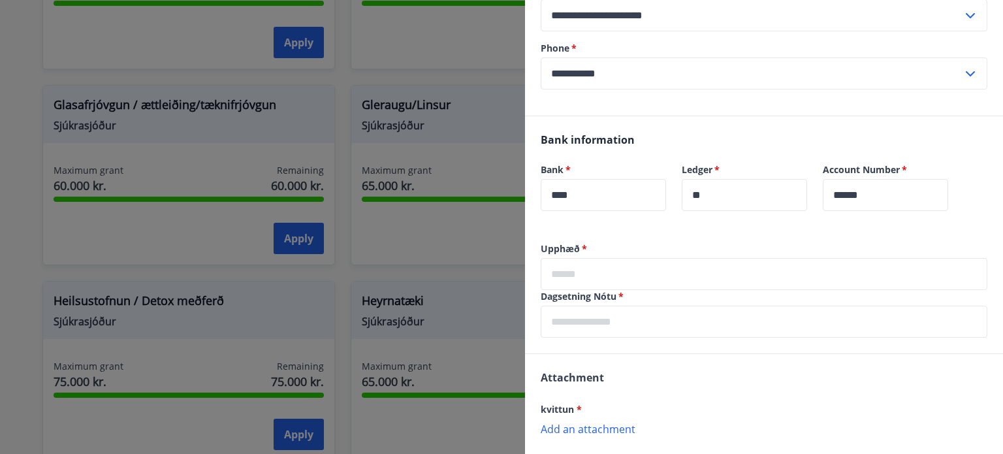 This screenshot has width=1003, height=454. Describe the element at coordinates (744, 170) in the screenshot. I see `label: Ledger` at that location.